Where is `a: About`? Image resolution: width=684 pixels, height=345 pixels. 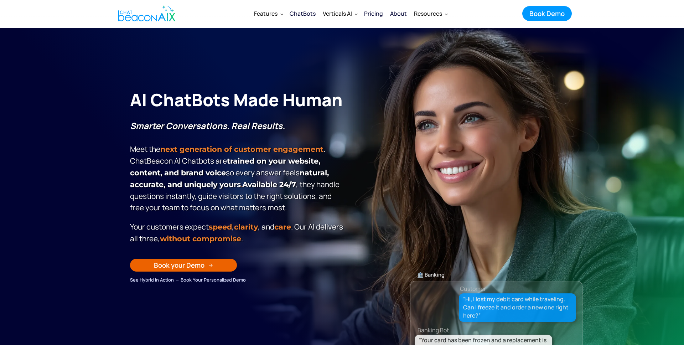 a: About is located at coordinates (398, 14).